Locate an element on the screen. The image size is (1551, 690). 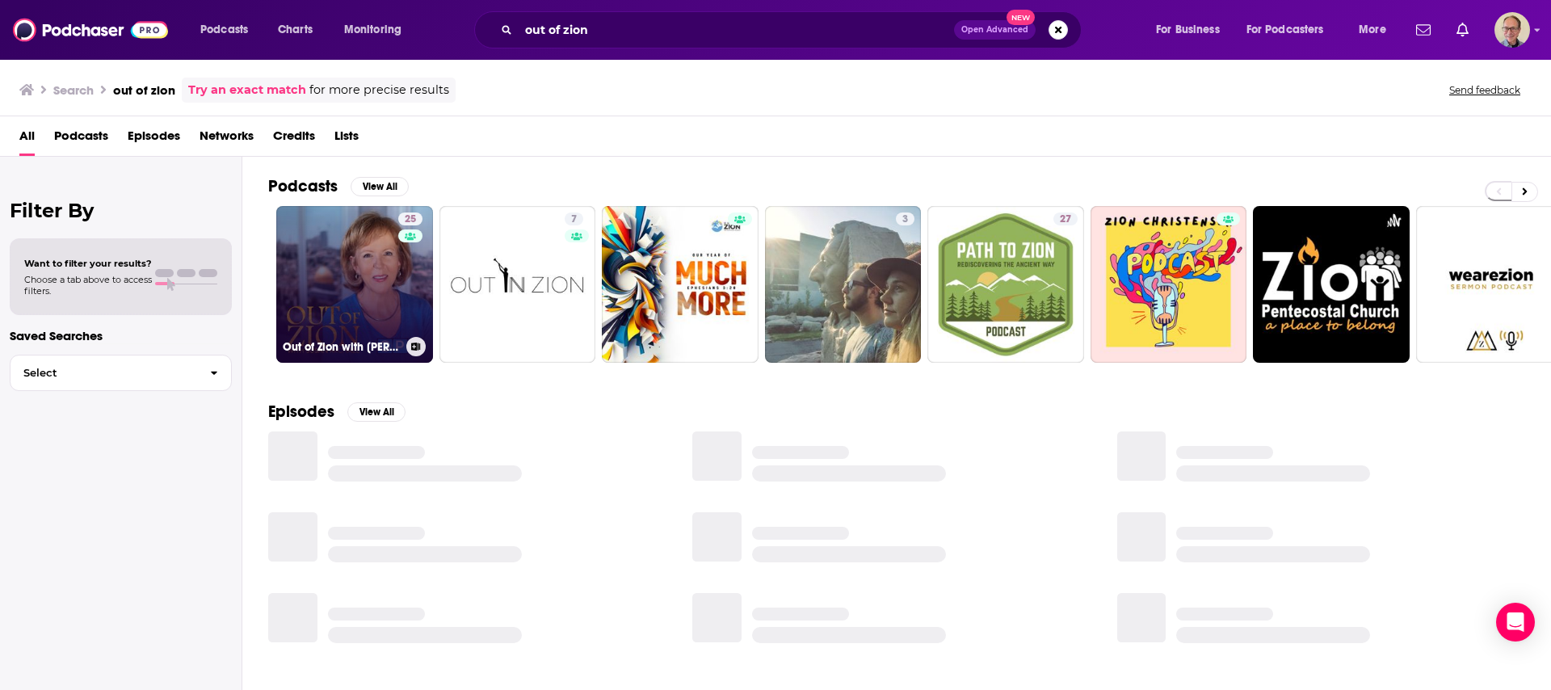
span: 7 is located at coordinates (573, 220).